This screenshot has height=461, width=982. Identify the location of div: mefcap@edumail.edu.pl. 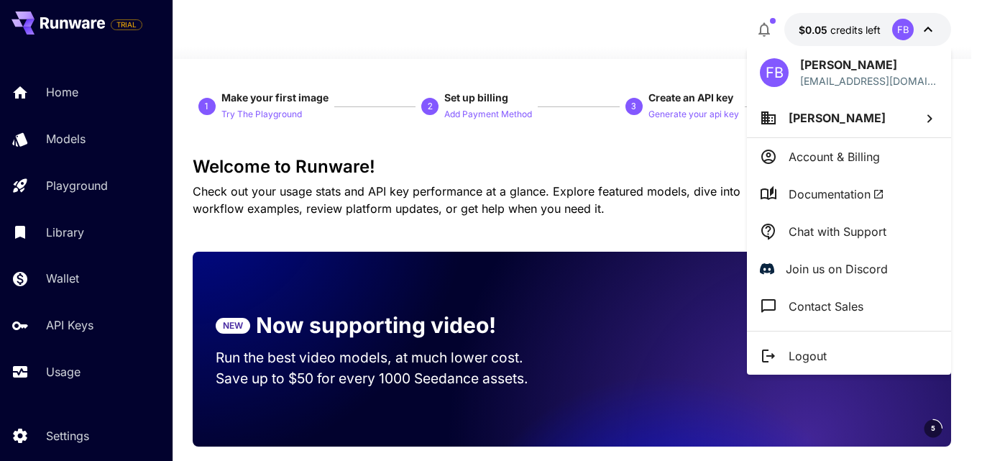
(869, 81).